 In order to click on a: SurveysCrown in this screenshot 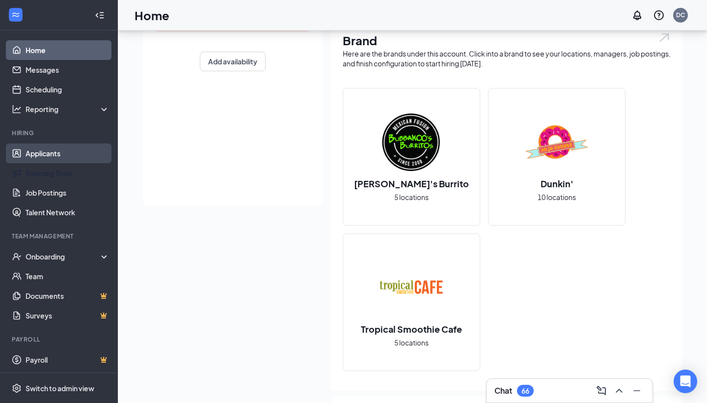, I will do `click(67, 315)`.